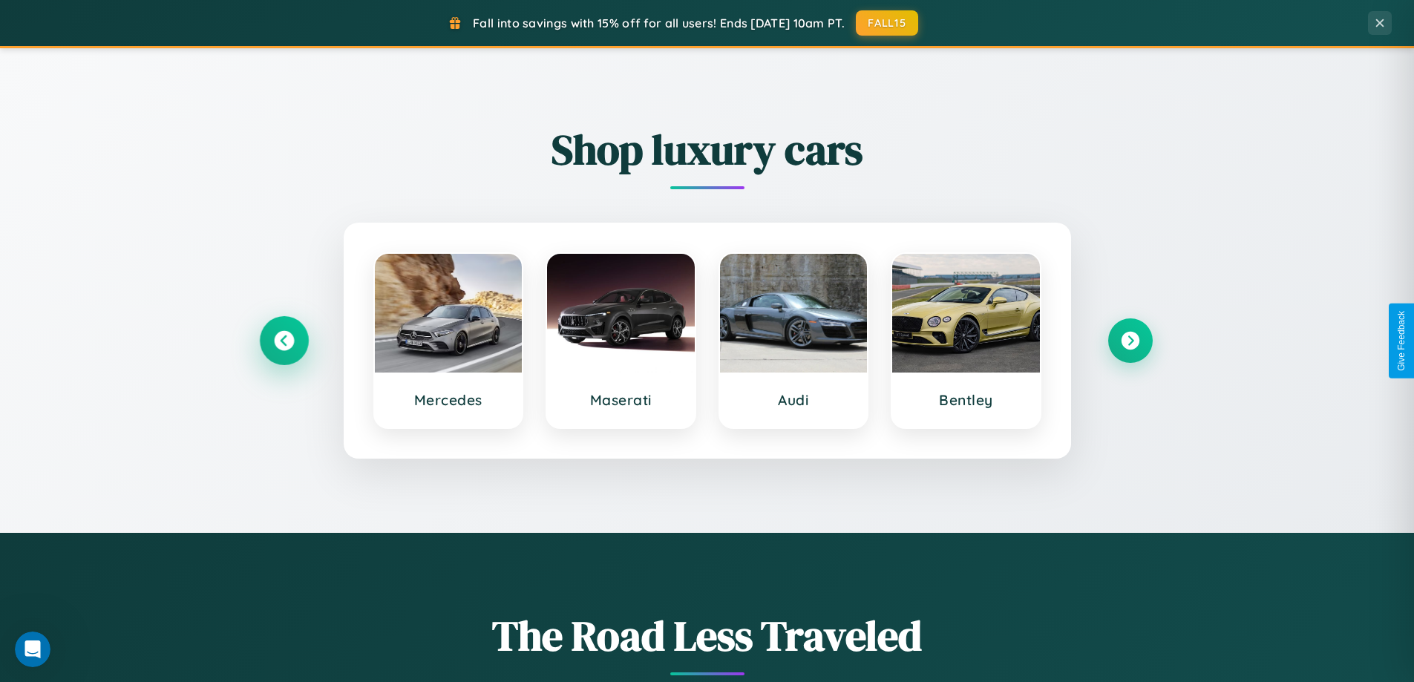 The width and height of the screenshot is (1414, 682). I want to click on h3: Bentley, so click(965, 400).